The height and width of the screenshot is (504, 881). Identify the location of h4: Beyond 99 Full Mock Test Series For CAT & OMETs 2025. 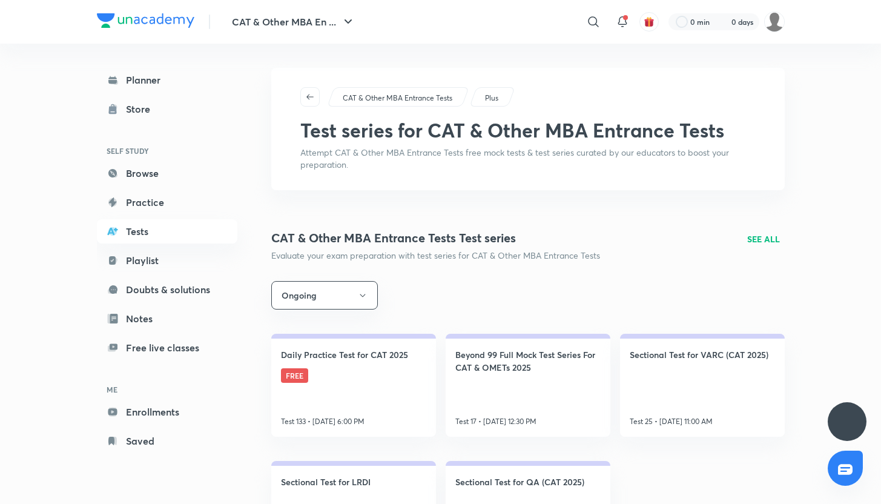
(528, 361).